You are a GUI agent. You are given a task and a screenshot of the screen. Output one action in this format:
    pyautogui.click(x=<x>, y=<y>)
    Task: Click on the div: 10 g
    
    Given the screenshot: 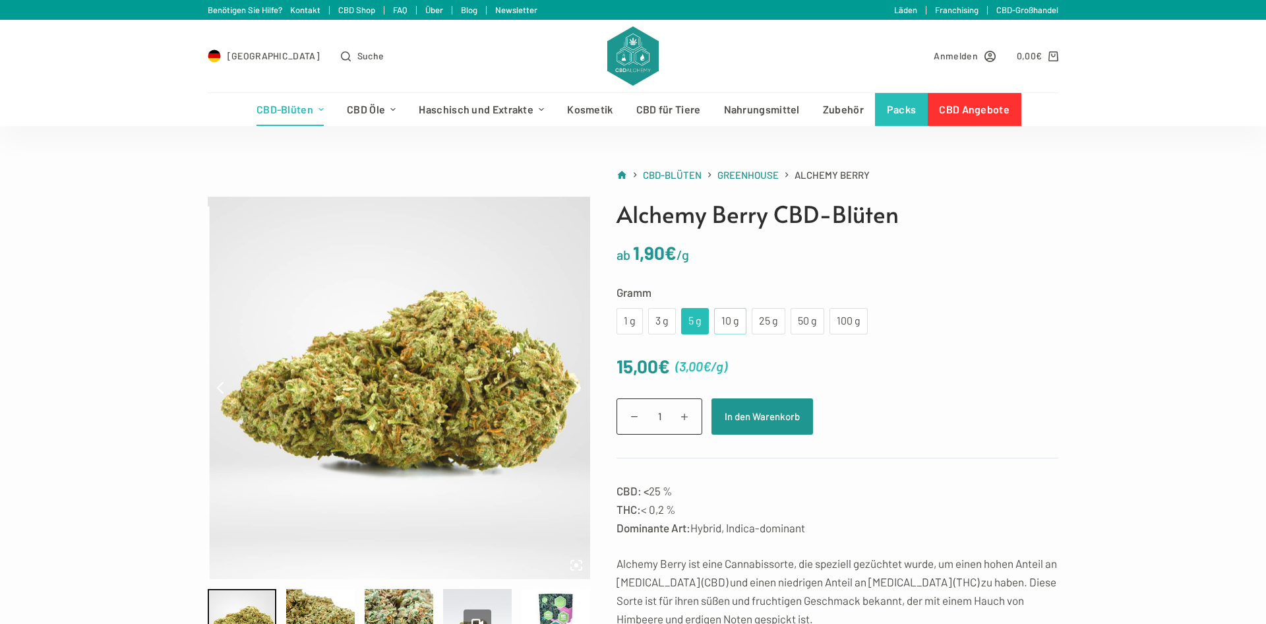 What is the action you would take?
    pyautogui.click(x=730, y=321)
    